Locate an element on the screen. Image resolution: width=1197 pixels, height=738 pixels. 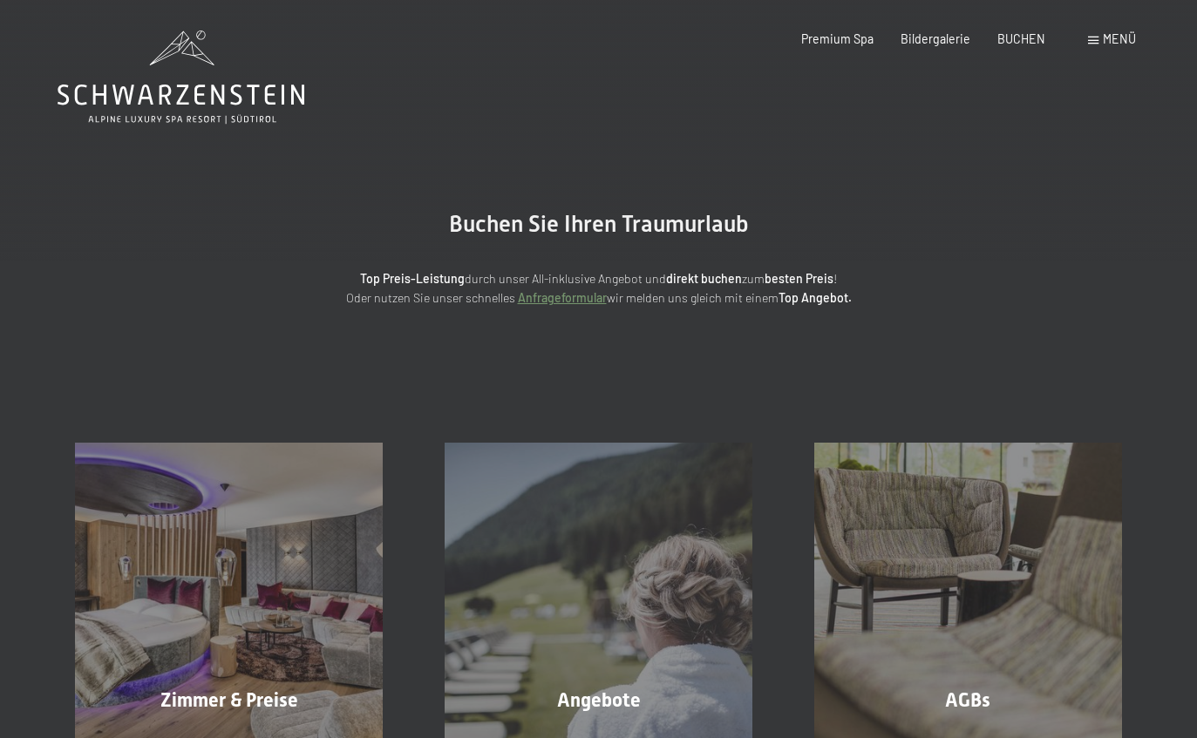
p: durch unser All-inklusive Angebot und zum ! Oder nutzen Sie unser schnelles wir melden uns gleich... is located at coordinates (599, 289).